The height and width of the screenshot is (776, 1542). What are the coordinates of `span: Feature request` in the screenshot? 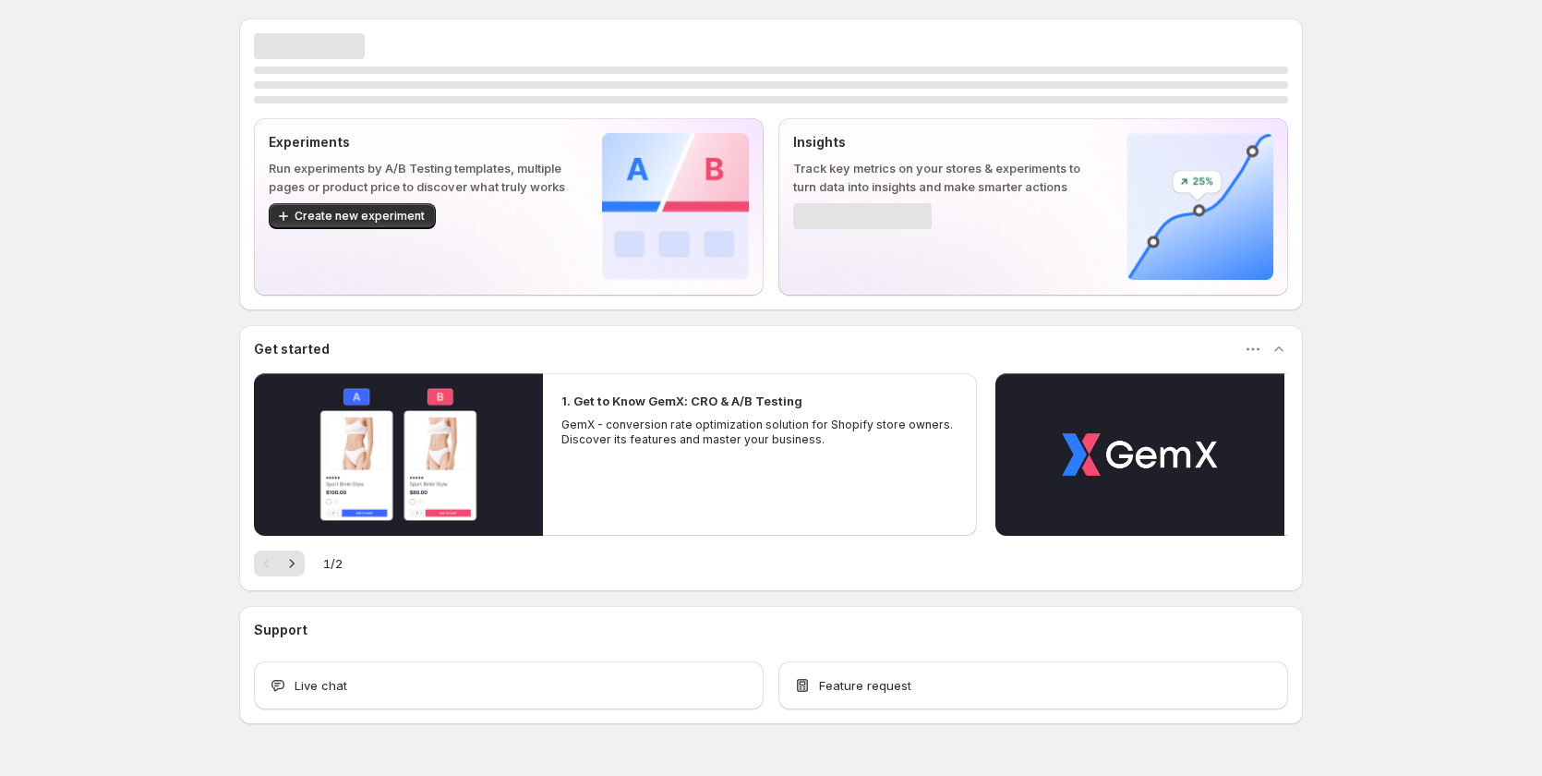 It's located at (865, 685).